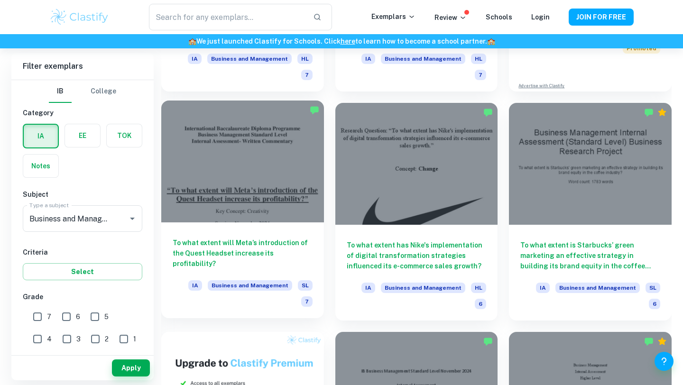 The image size is (683, 385). What do you see at coordinates (135, 339) in the screenshot?
I see `span: 1` at bounding box center [135, 339].